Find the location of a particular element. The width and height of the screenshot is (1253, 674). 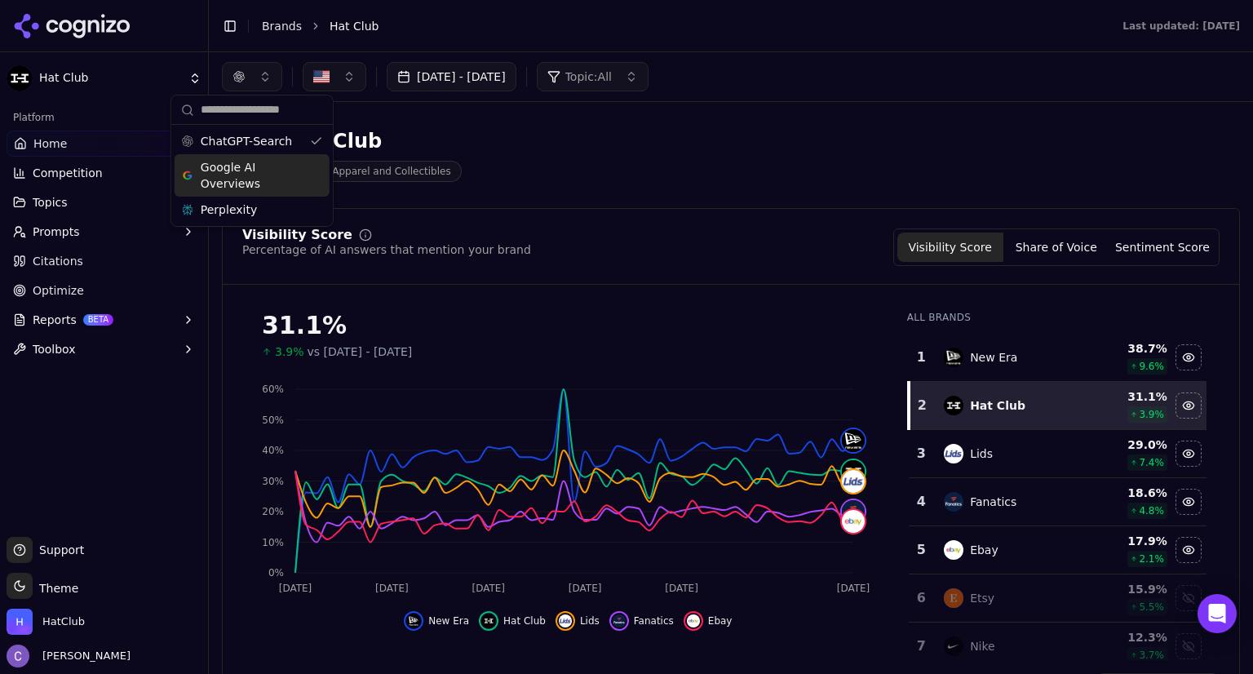

div: 15.9 % is located at coordinates (1129, 589).